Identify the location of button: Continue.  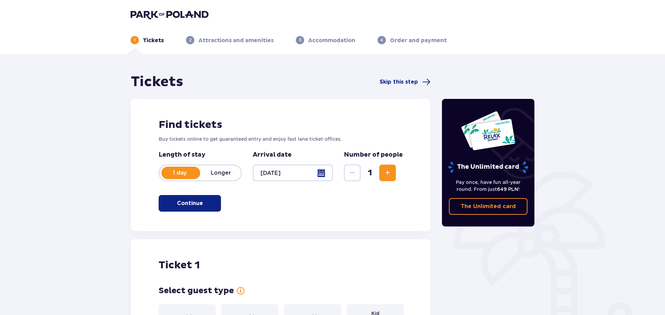
(190, 204).